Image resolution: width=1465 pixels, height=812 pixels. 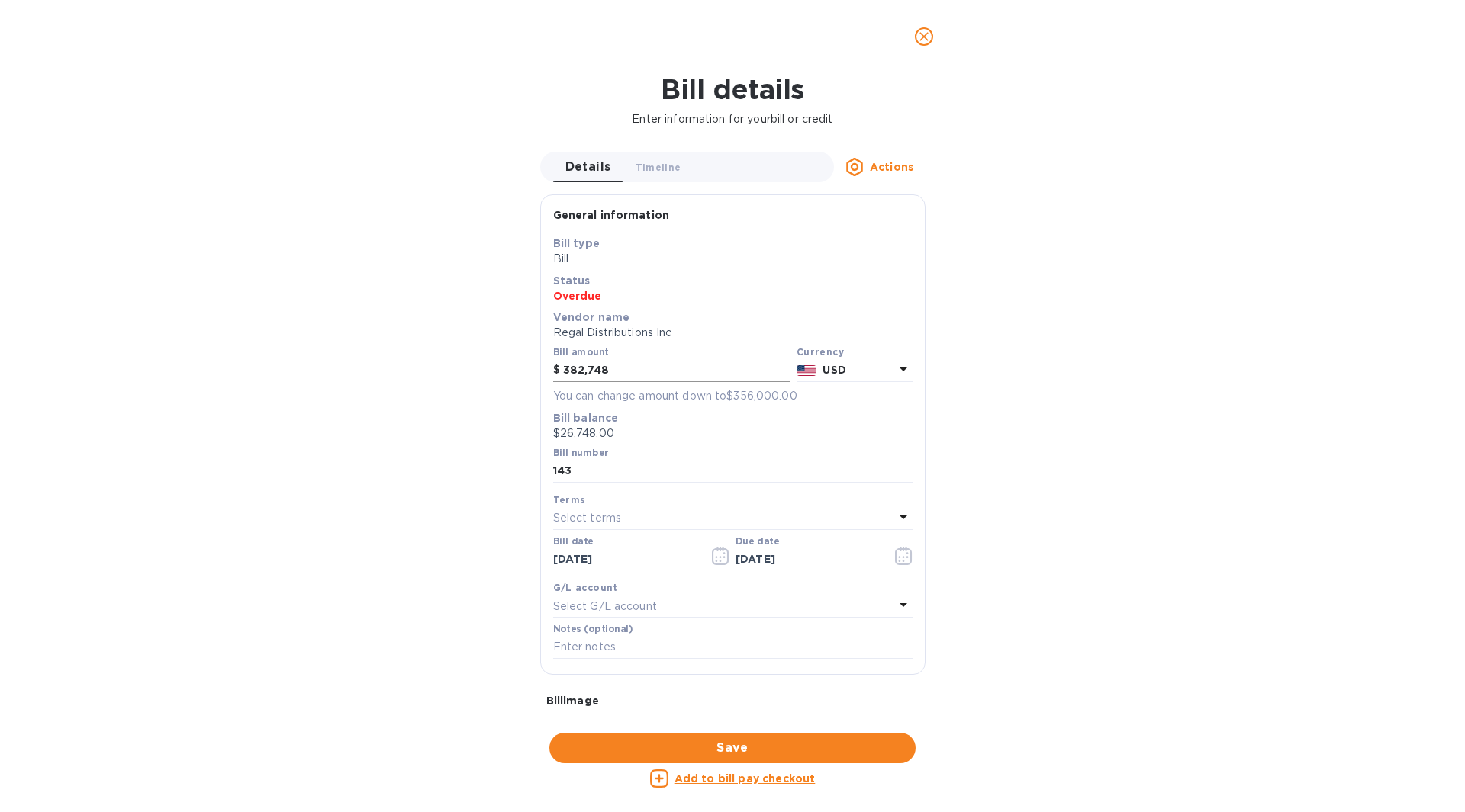 What do you see at coordinates (820, 352) in the screenshot?
I see `b: Currency` at bounding box center [820, 352].